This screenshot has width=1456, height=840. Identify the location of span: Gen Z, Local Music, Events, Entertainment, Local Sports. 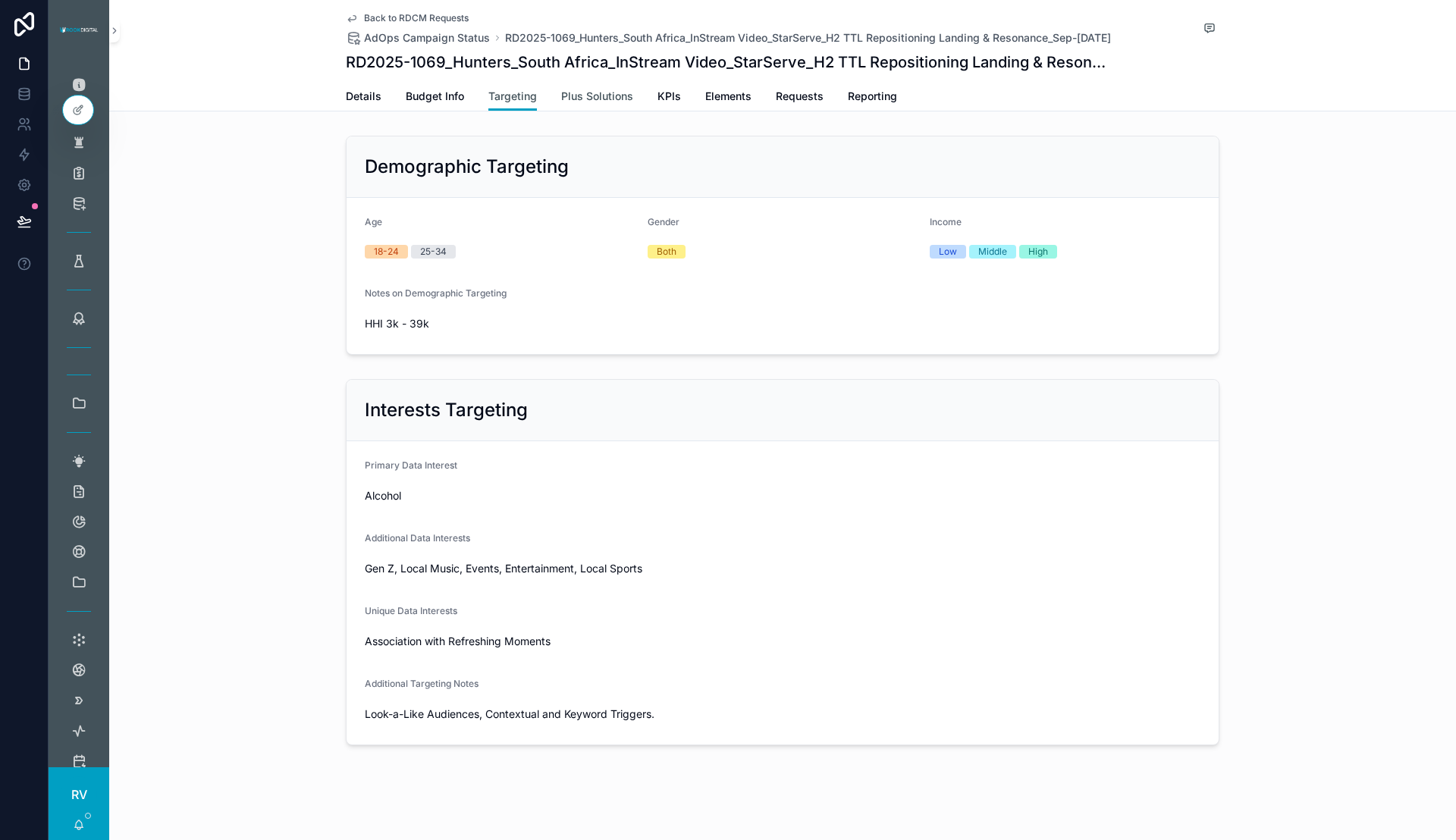
(782, 569).